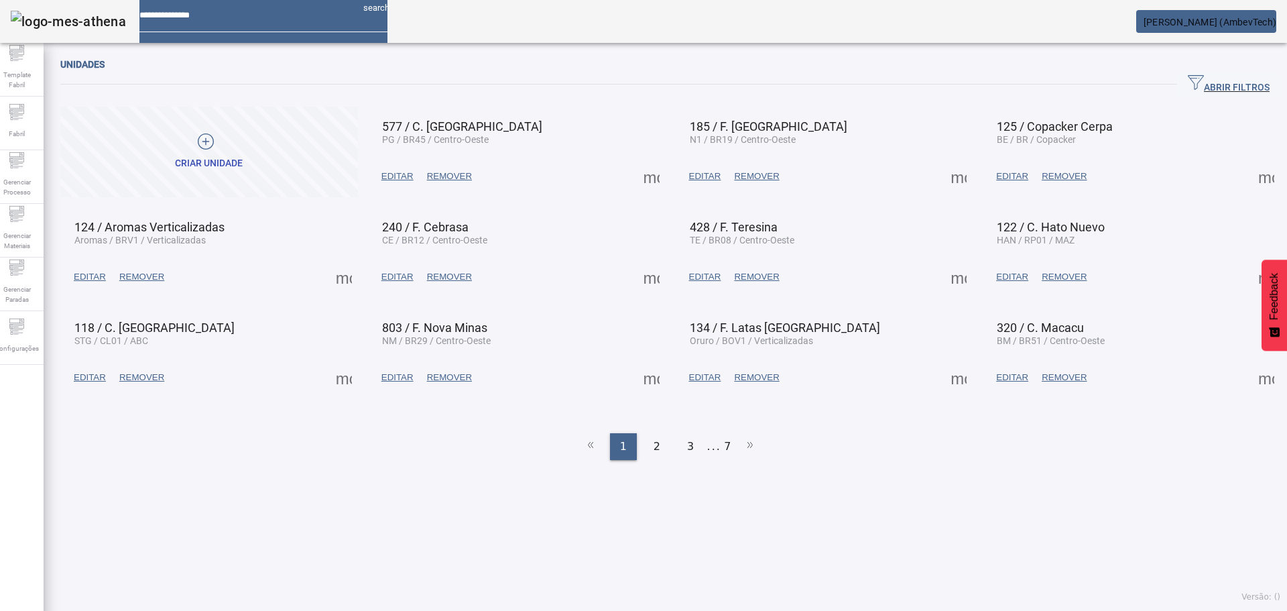  What do you see at coordinates (425, 227) in the screenshot?
I see `span: 240 / F. Cebrasa` at bounding box center [425, 227].